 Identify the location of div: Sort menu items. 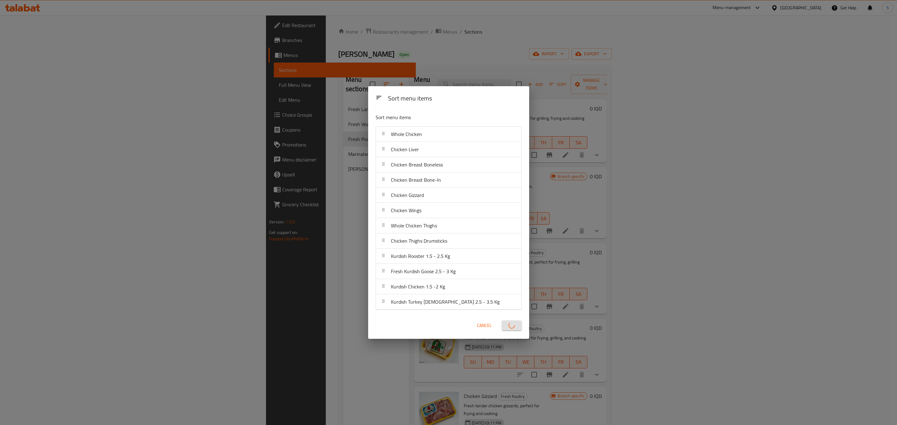
(454, 99).